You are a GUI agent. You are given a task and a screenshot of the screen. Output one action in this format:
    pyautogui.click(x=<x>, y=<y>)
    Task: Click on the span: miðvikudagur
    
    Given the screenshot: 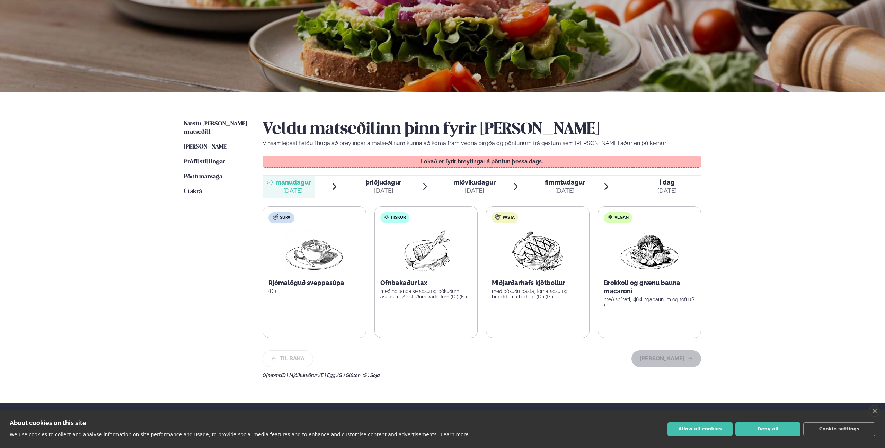 What is the action you would take?
    pyautogui.click(x=474, y=182)
    